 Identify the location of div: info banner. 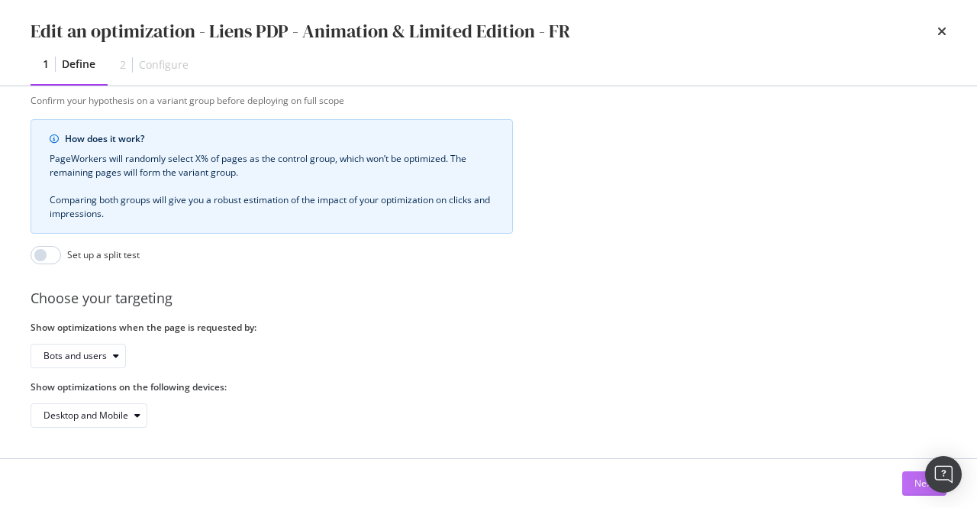
(272, 176).